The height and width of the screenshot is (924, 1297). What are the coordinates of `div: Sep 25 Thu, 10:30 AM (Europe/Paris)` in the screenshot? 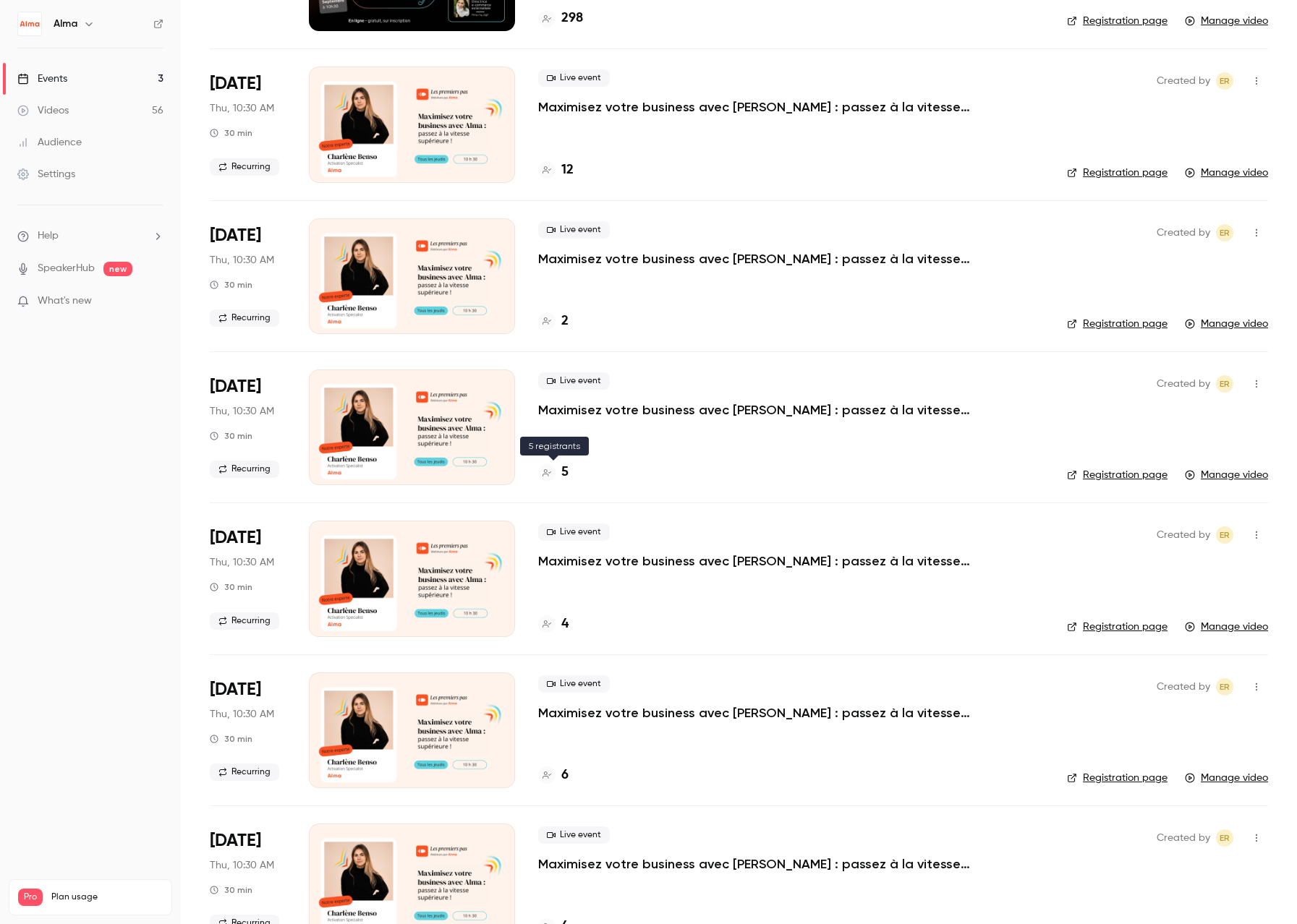 It's located at (247, 125).